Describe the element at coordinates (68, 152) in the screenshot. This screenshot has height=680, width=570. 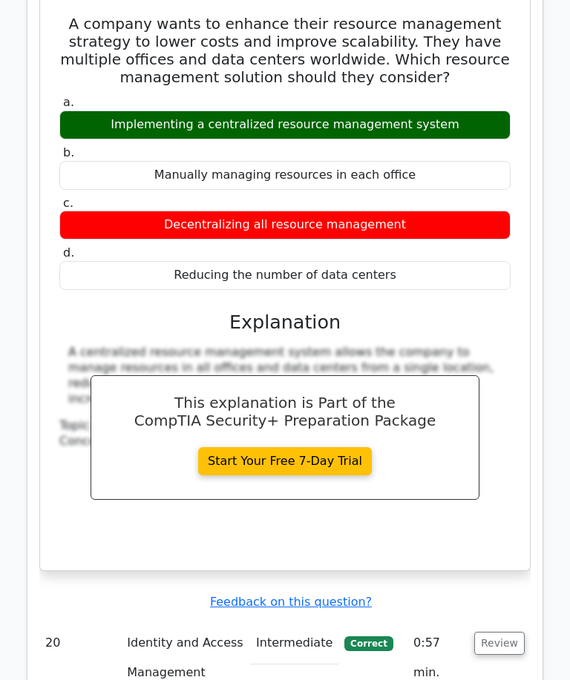
I see `span: b.` at that location.